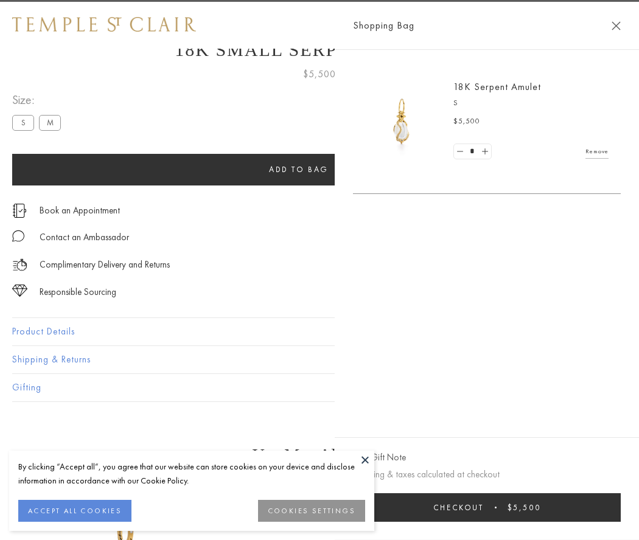  I want to click on img: icon_sourcing.svg, so click(19, 291).